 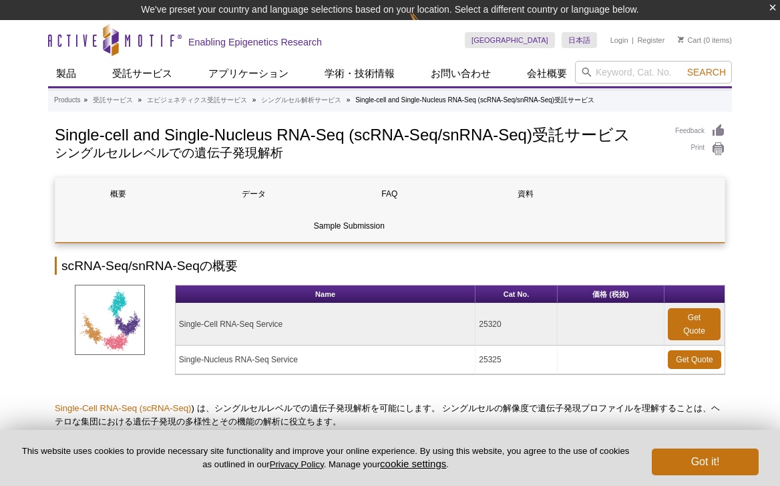 I want to click on button: Got it!, so click(x=705, y=462).